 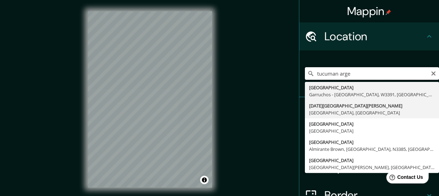 I want to click on div: Location, so click(x=369, y=36).